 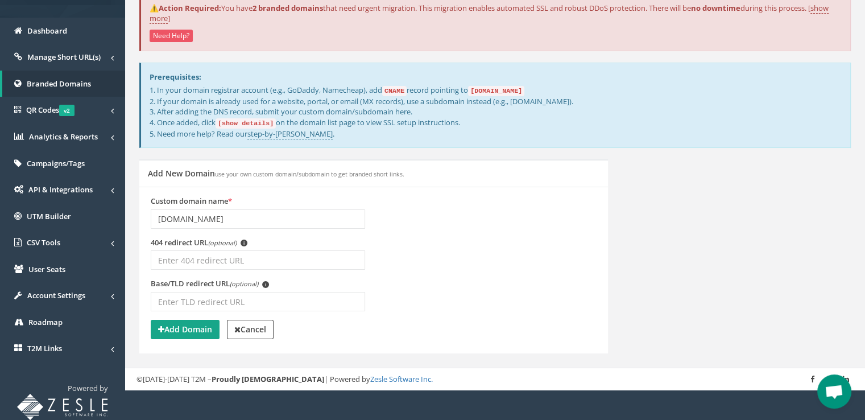 What do you see at coordinates (276, 173) in the screenshot?
I see `h5: Add New Domain` at bounding box center [276, 173].